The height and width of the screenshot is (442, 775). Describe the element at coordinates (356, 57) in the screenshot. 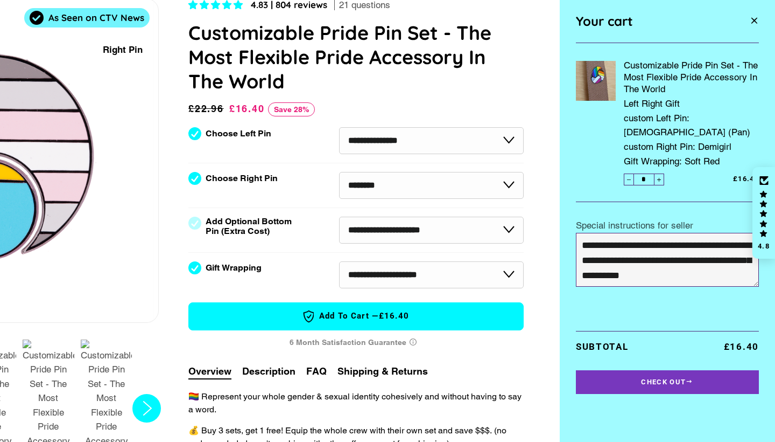

I see `h1: Customizable Pride Pin Set - The Most Flexible Pride Accessory In The World` at that location.